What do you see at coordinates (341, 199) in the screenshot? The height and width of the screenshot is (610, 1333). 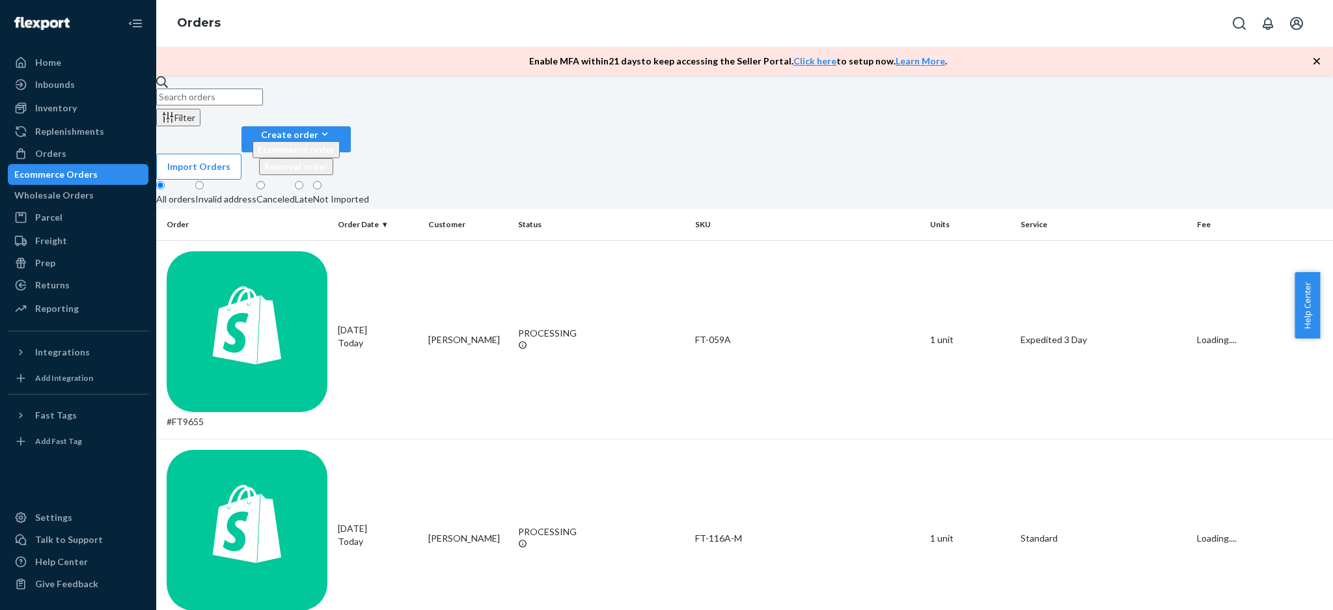 I see `div: Not Imported` at bounding box center [341, 199].